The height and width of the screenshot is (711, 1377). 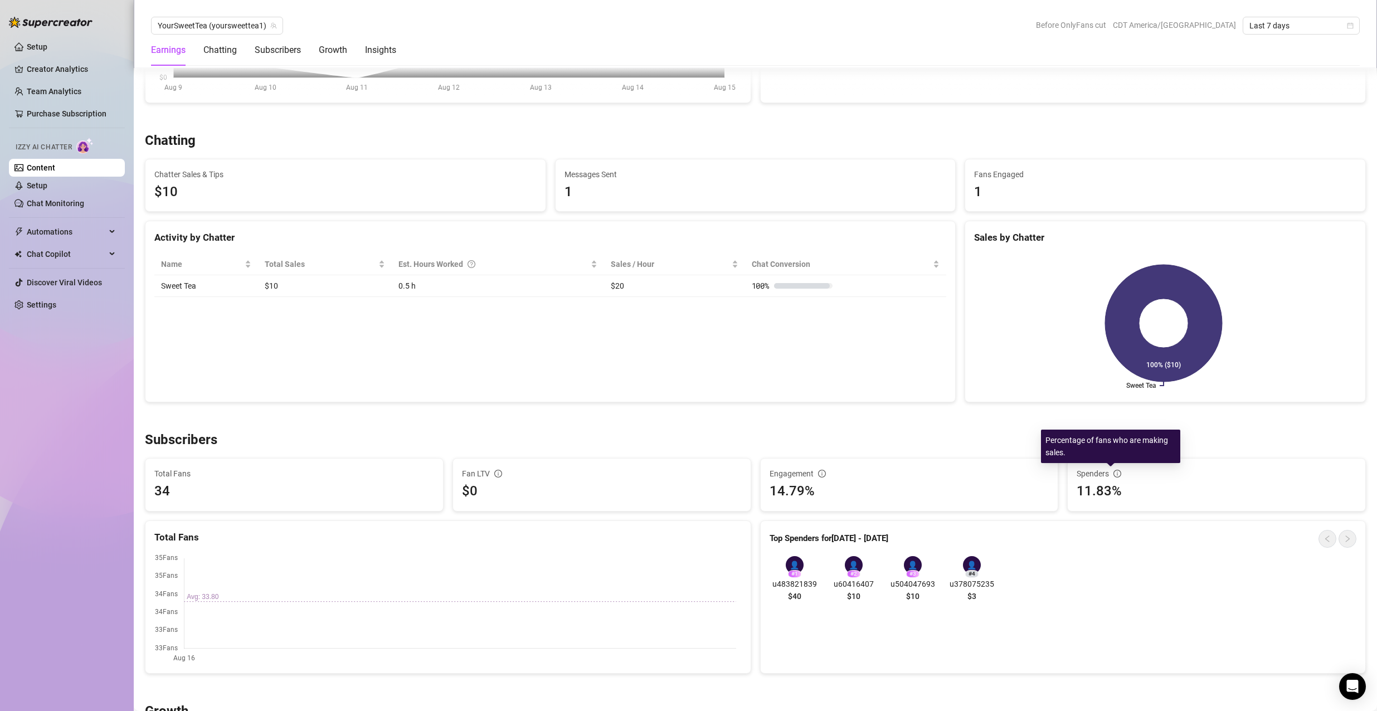 I want to click on span: thunderbolt, so click(x=19, y=232).